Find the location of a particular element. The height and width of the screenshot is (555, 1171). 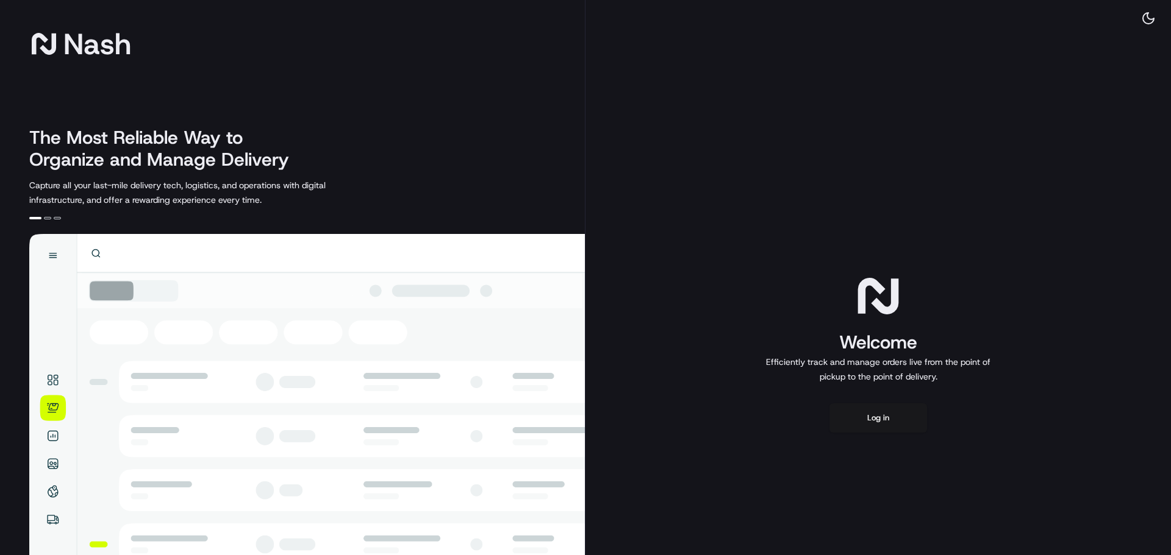

span: Nash is located at coordinates (97, 44).